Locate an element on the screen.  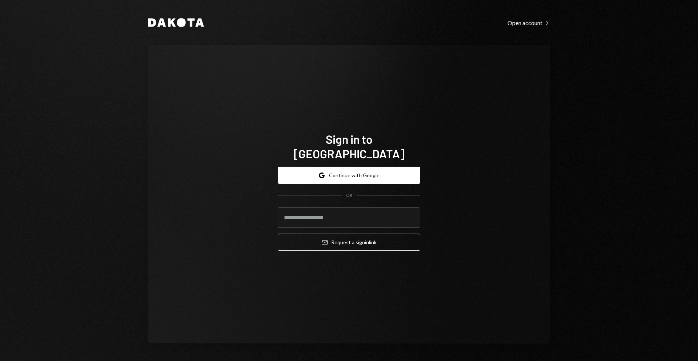
button: Request a signinlink is located at coordinates (349, 242).